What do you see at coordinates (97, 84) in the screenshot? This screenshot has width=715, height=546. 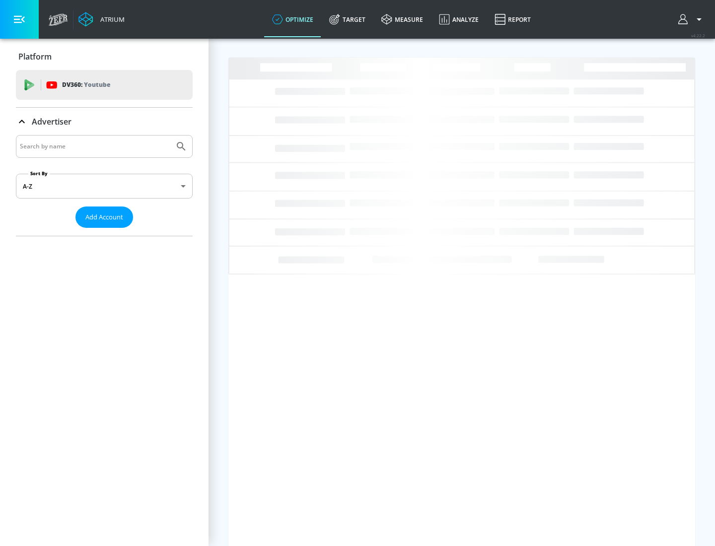 I see `p: Youtube` at bounding box center [97, 84].